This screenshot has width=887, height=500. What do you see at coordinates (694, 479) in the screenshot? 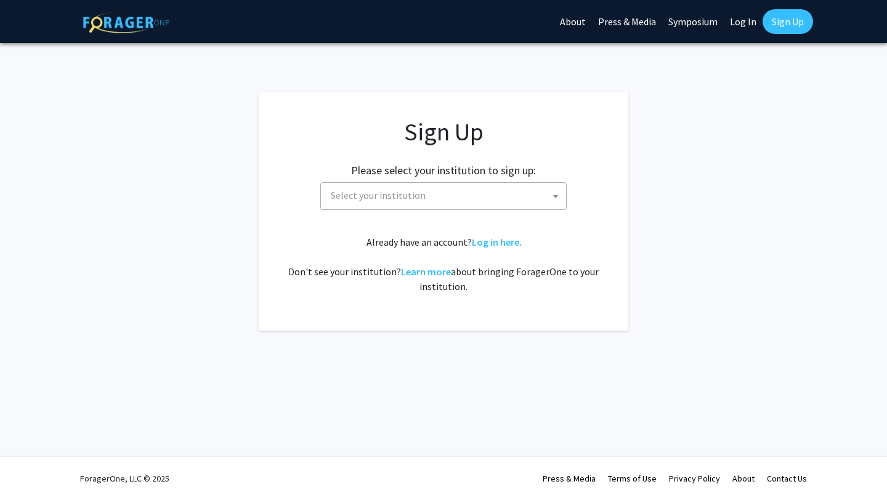
I see `a: Privacy Policy` at bounding box center [694, 479].